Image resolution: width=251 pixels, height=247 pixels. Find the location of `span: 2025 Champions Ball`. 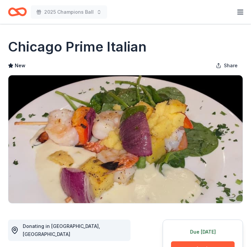

span: 2025 Champions Ball is located at coordinates (69, 12).